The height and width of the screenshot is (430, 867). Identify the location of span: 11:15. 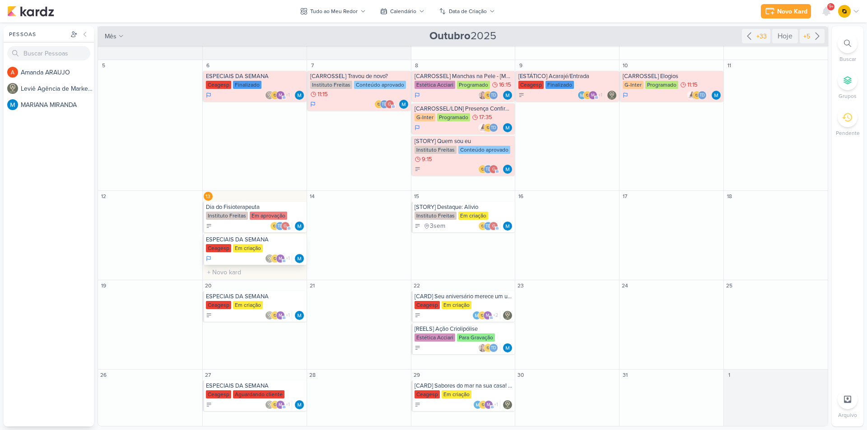
(322, 94).